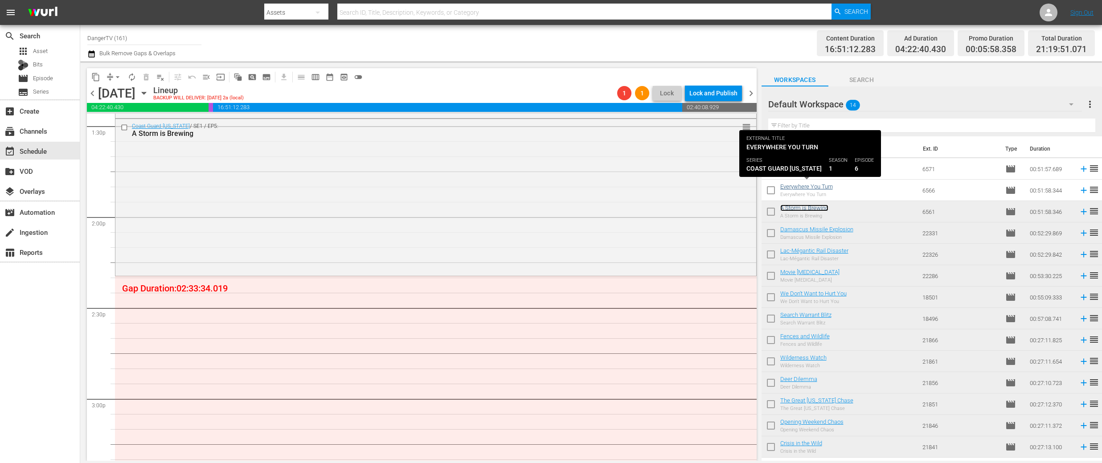 The height and width of the screenshot is (463, 1102). What do you see at coordinates (921, 49) in the screenshot?
I see `span: 04:22:40.430` at bounding box center [921, 49].